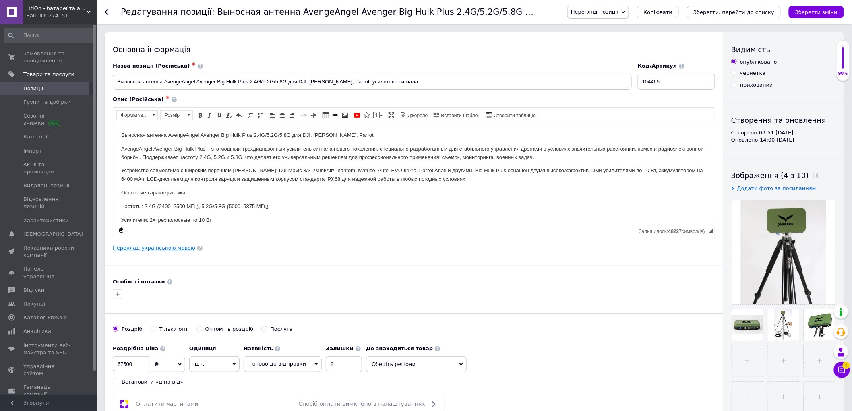  I want to click on a: По правому краю, so click(292, 115).